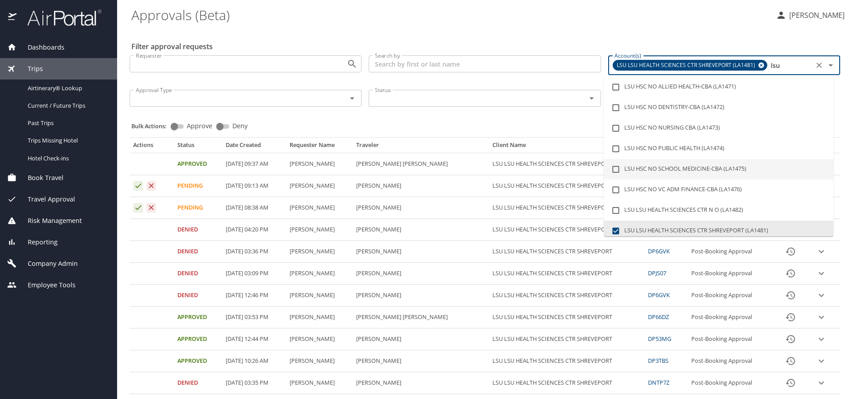  I want to click on a: DP3TBS, so click(658, 361).